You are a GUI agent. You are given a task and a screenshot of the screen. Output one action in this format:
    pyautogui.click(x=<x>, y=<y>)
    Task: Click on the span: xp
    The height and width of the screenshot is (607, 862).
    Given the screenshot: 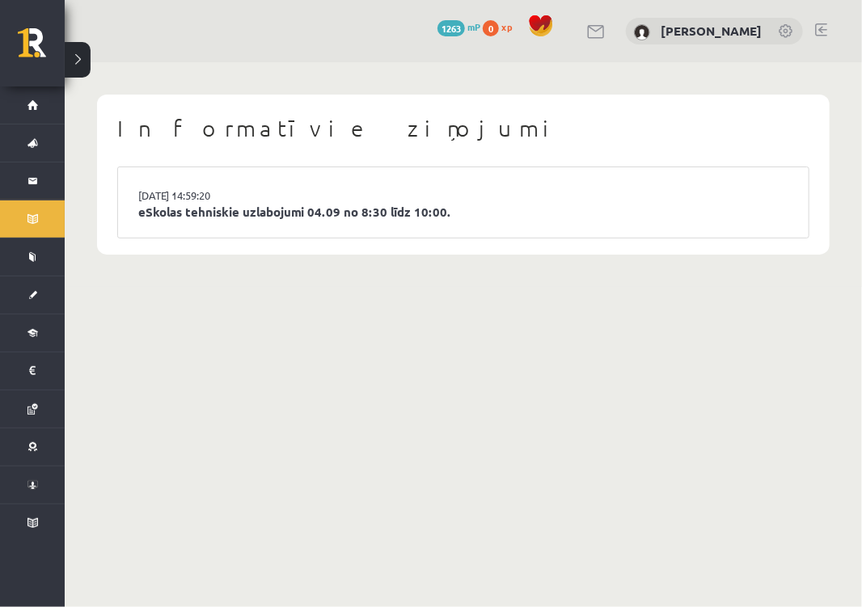 What is the action you would take?
    pyautogui.click(x=506, y=27)
    